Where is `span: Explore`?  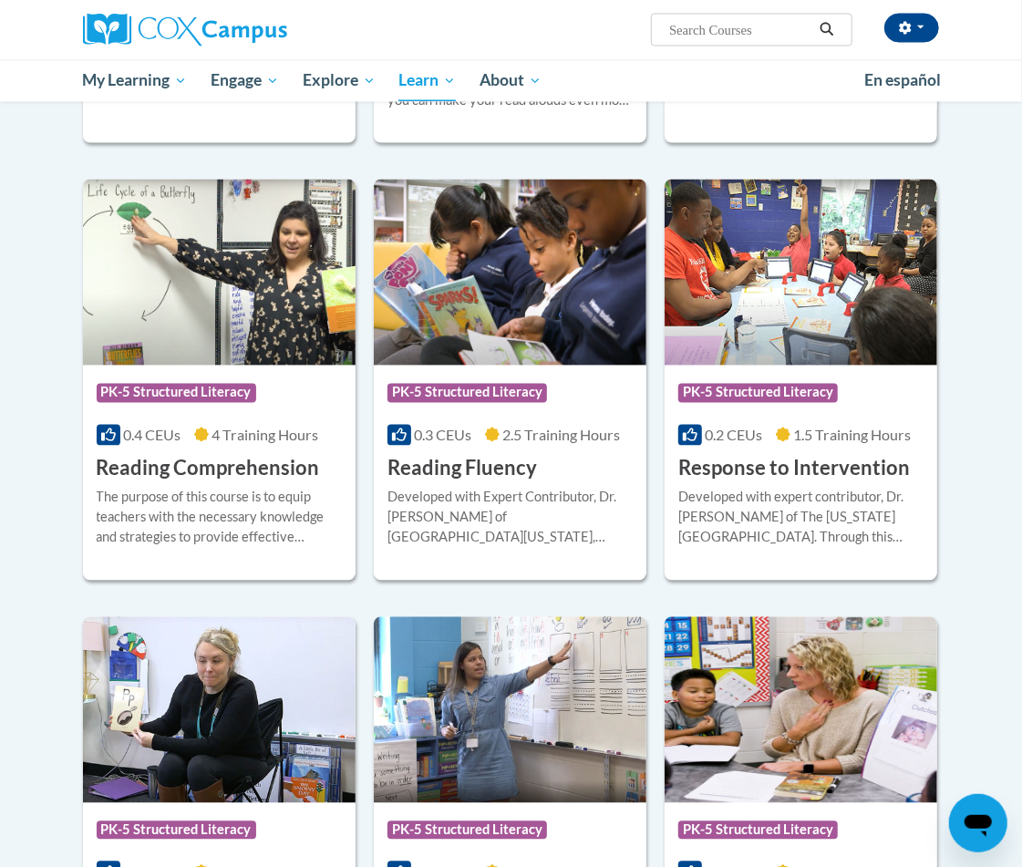 span: Explore is located at coordinates (339, 81).